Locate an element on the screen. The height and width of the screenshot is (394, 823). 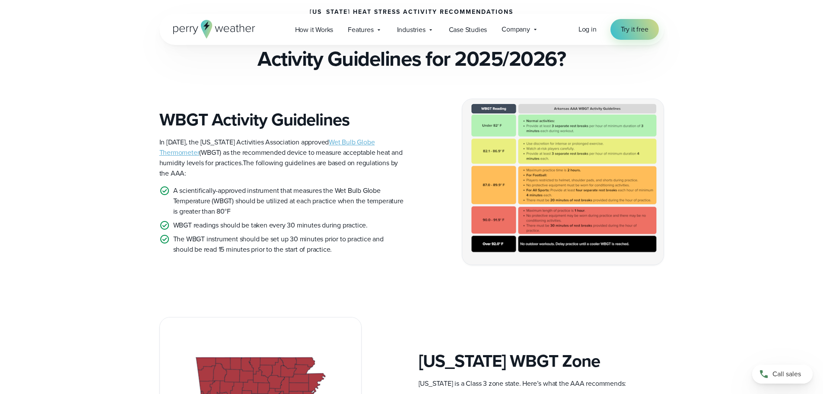
a: Case Studies is located at coordinates (468, 29).